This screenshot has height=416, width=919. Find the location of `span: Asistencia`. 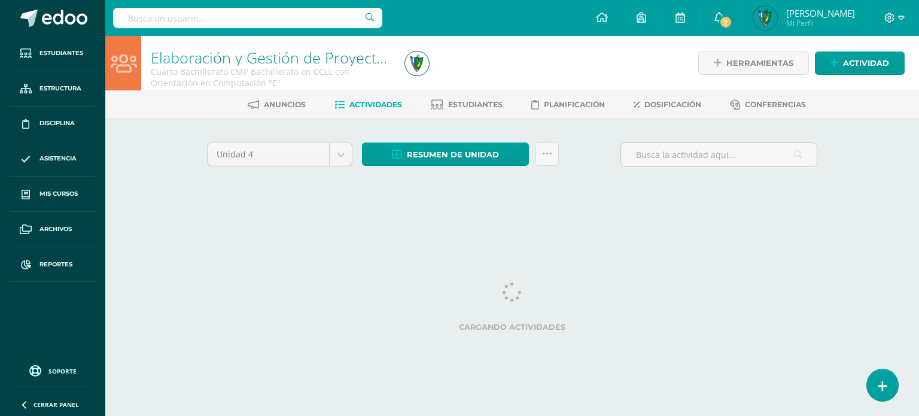

span: Asistencia is located at coordinates (58, 158).